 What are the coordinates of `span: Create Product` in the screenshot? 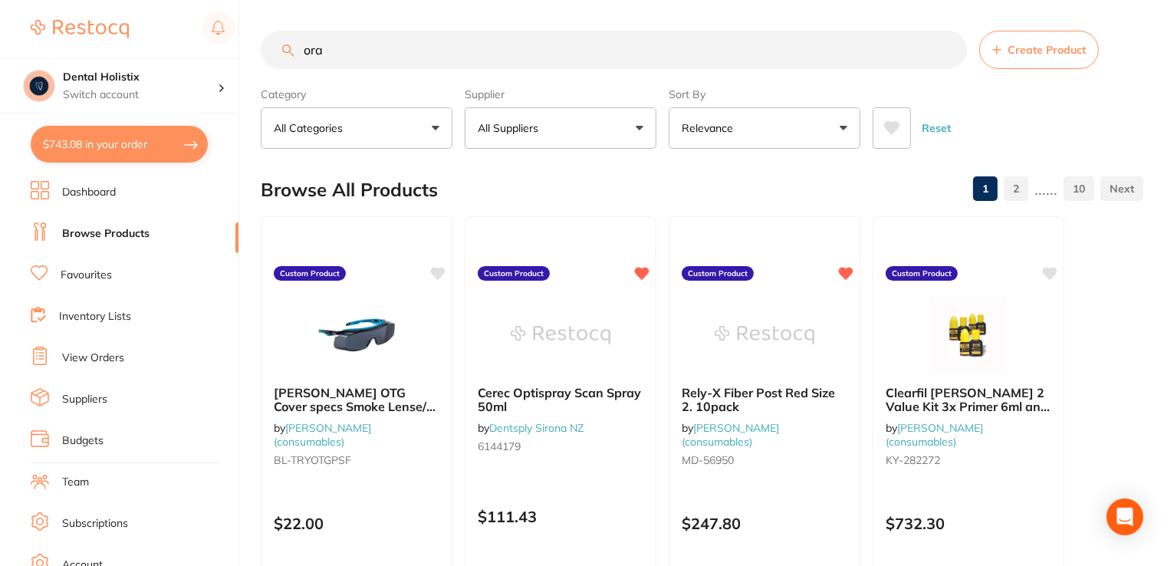 It's located at (1047, 50).